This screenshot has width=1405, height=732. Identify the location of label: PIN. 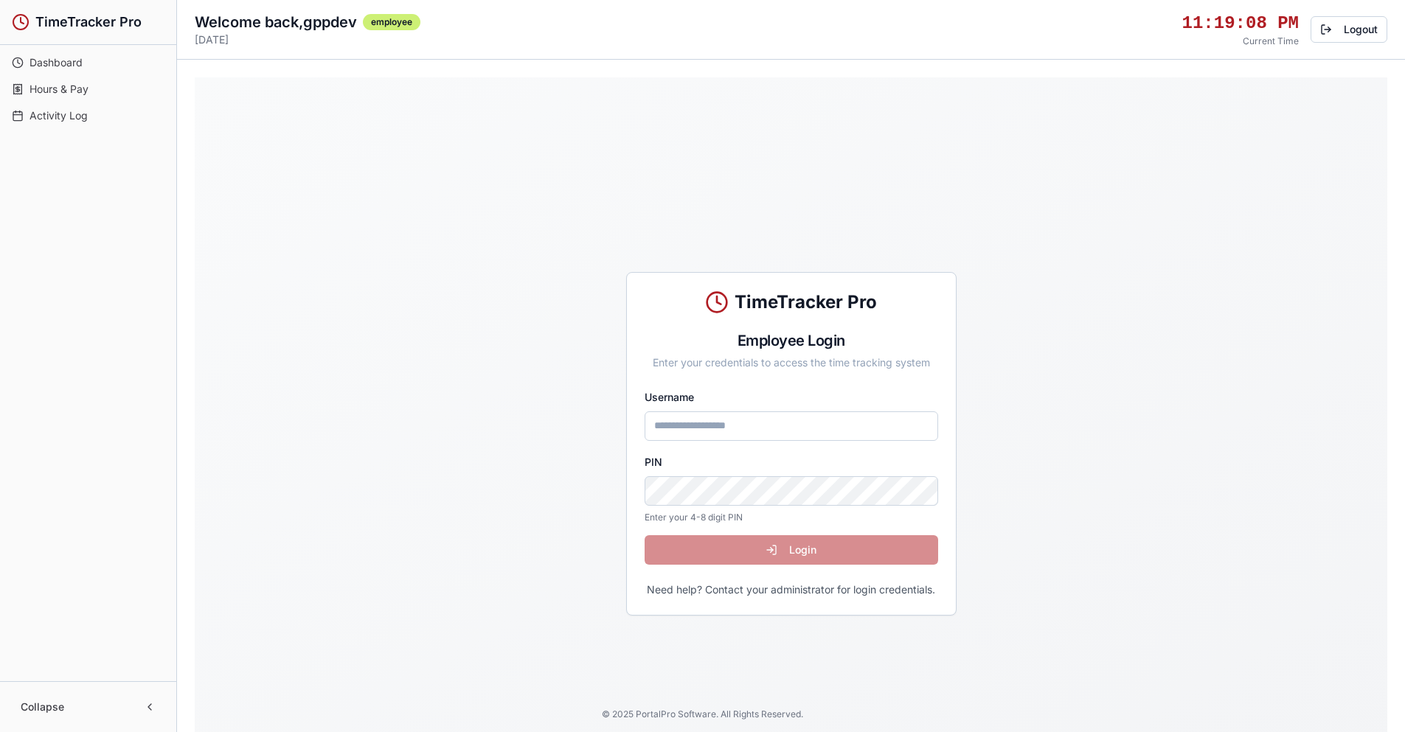
(653, 462).